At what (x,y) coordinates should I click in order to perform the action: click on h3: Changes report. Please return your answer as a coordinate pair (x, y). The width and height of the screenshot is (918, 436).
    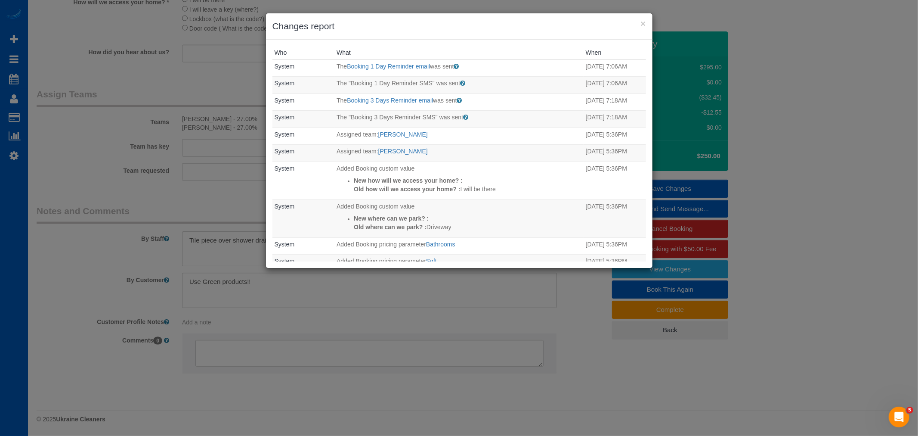
    Looking at the image, I should click on (459, 26).